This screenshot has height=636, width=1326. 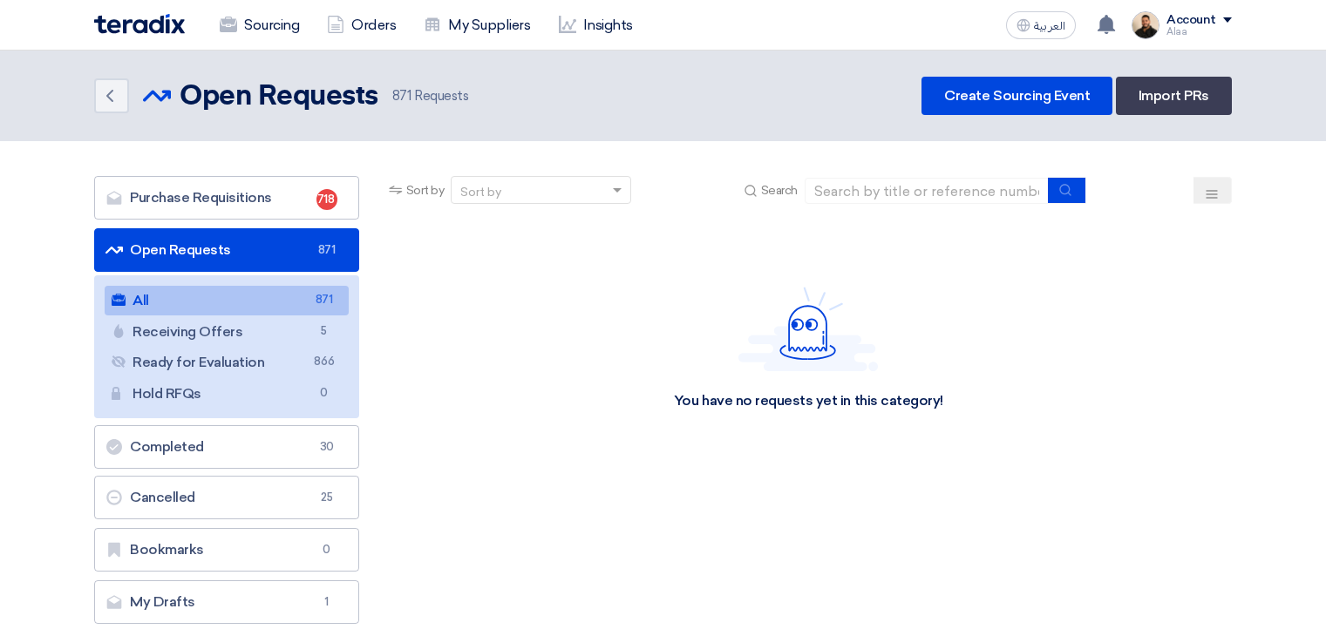 I want to click on span: العربية, so click(x=1050, y=26).